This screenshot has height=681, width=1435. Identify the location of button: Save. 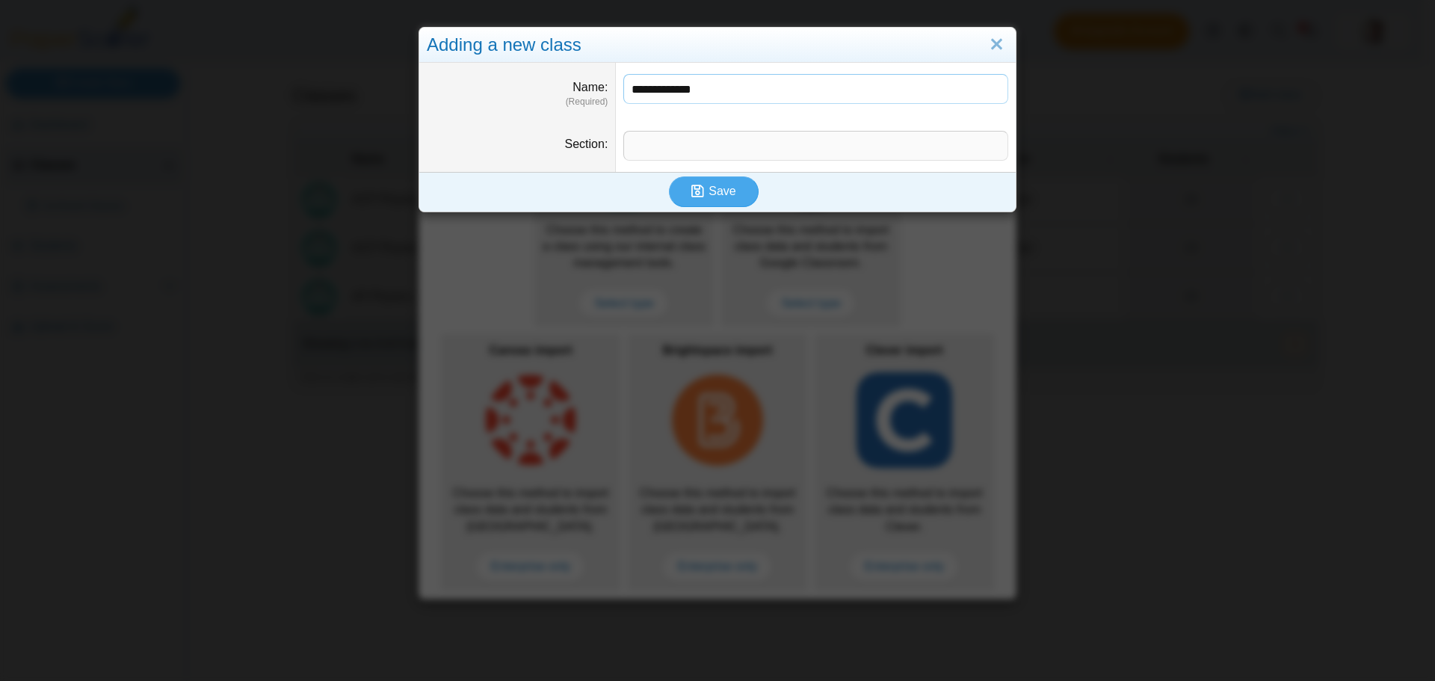
(714, 191).